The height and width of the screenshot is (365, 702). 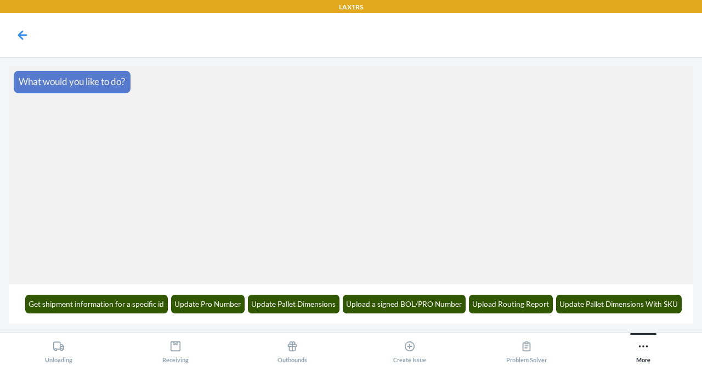 I want to click on p: LAX1RS, so click(x=351, y=7).